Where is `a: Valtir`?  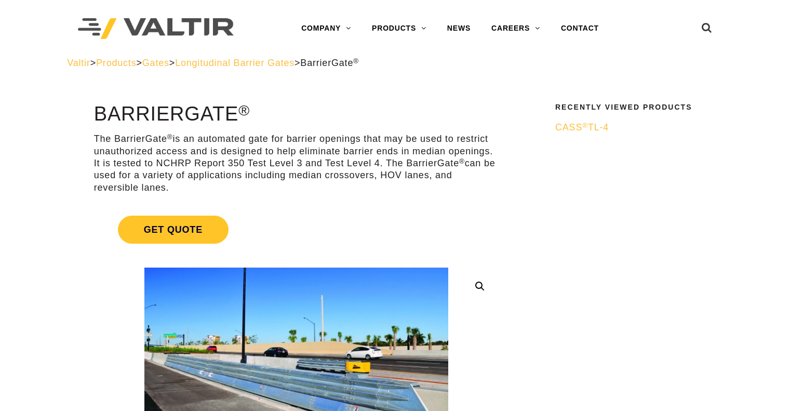
a: Valtir is located at coordinates (78, 63).